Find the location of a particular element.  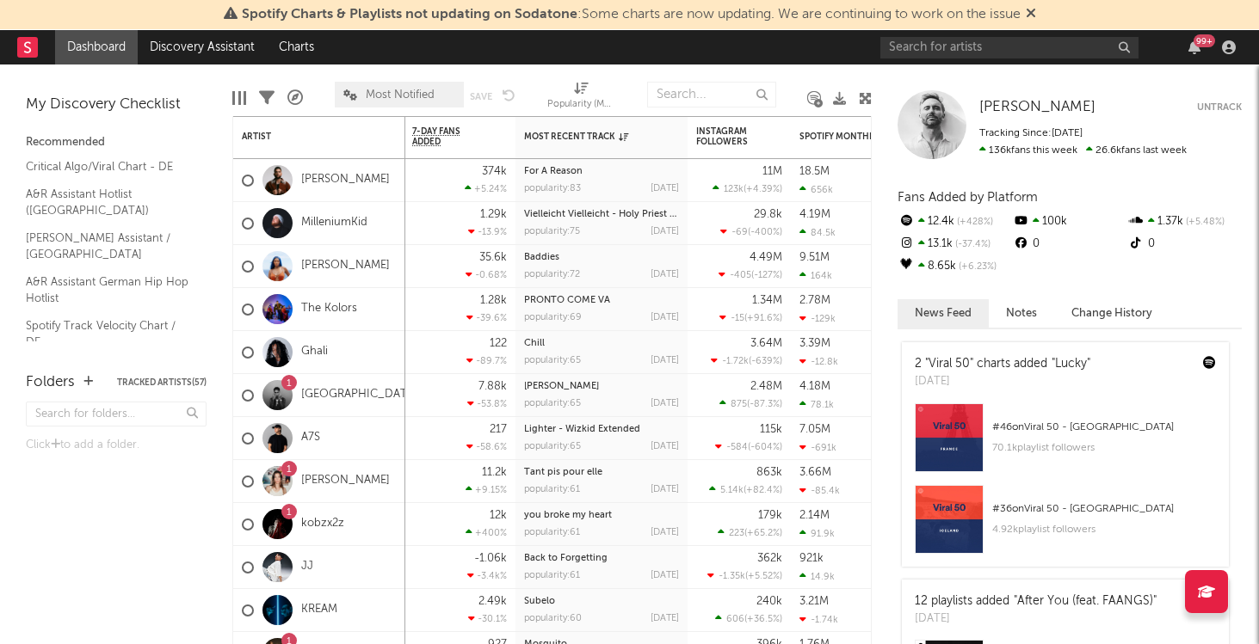

span: Fans Added by Platform is located at coordinates (967, 197).